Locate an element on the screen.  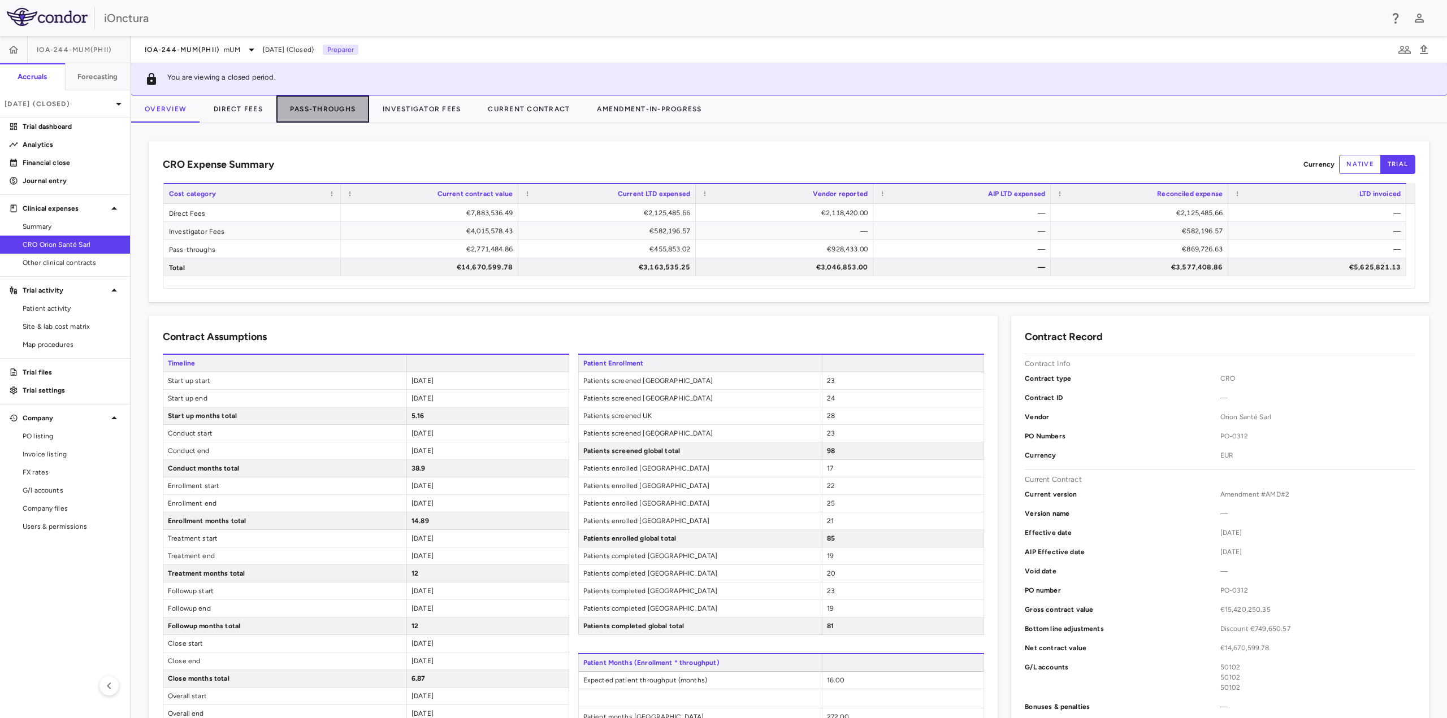
p: Contract type is located at coordinates (1122, 379).